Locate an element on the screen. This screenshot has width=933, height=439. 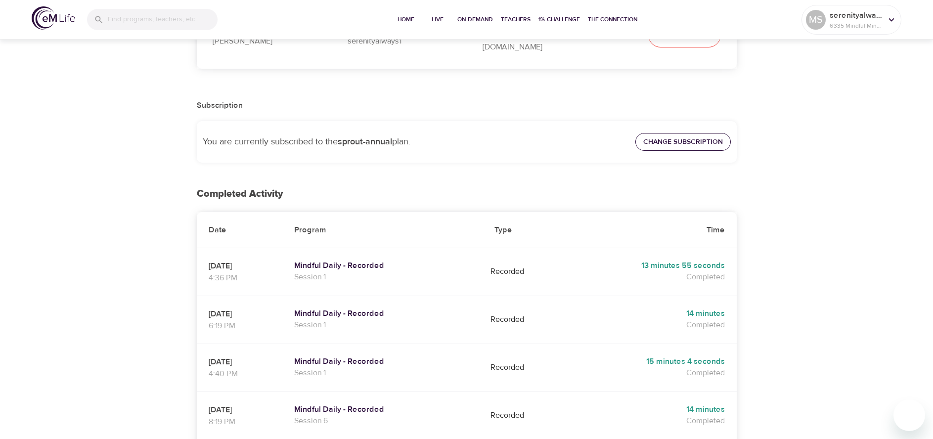
span: Change Subscription is located at coordinates (683, 142).